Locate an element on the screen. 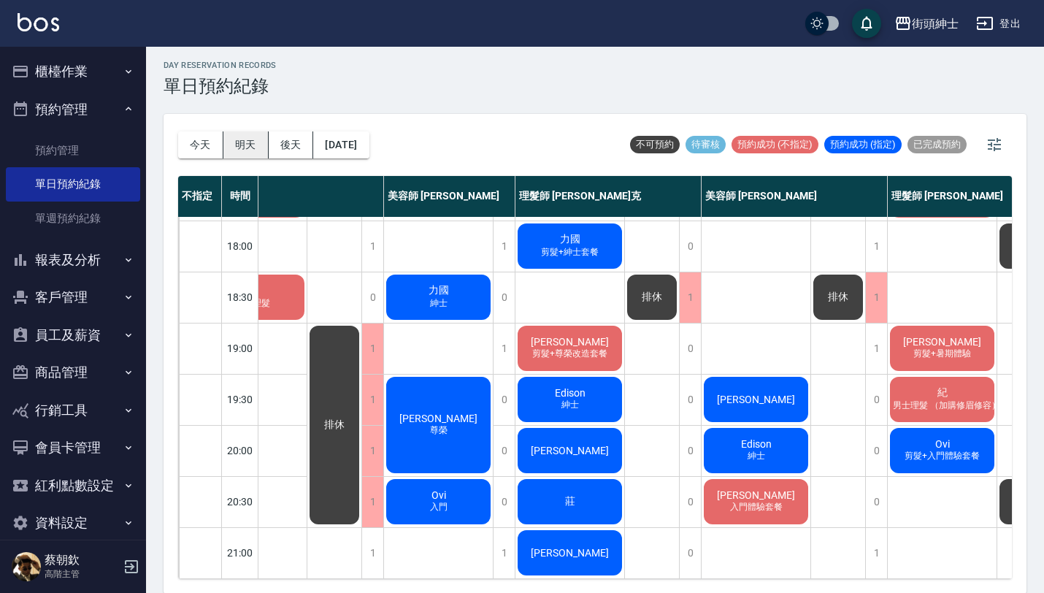 This screenshot has width=1044, height=593. div: 19:00 is located at coordinates (240, 348).